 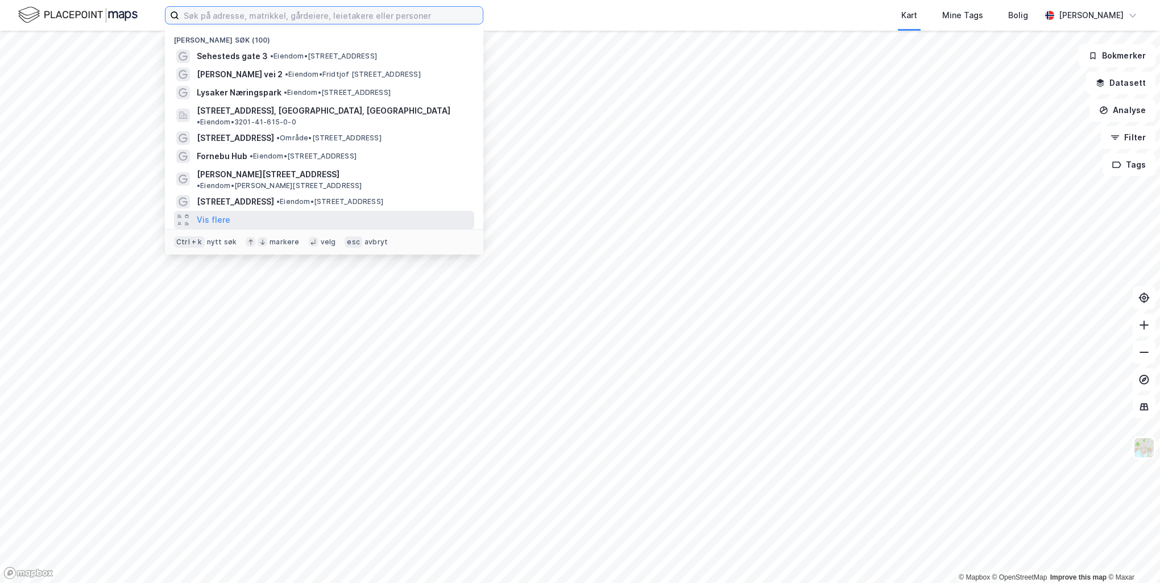 I want to click on button: Bokmerker, so click(x=1117, y=56).